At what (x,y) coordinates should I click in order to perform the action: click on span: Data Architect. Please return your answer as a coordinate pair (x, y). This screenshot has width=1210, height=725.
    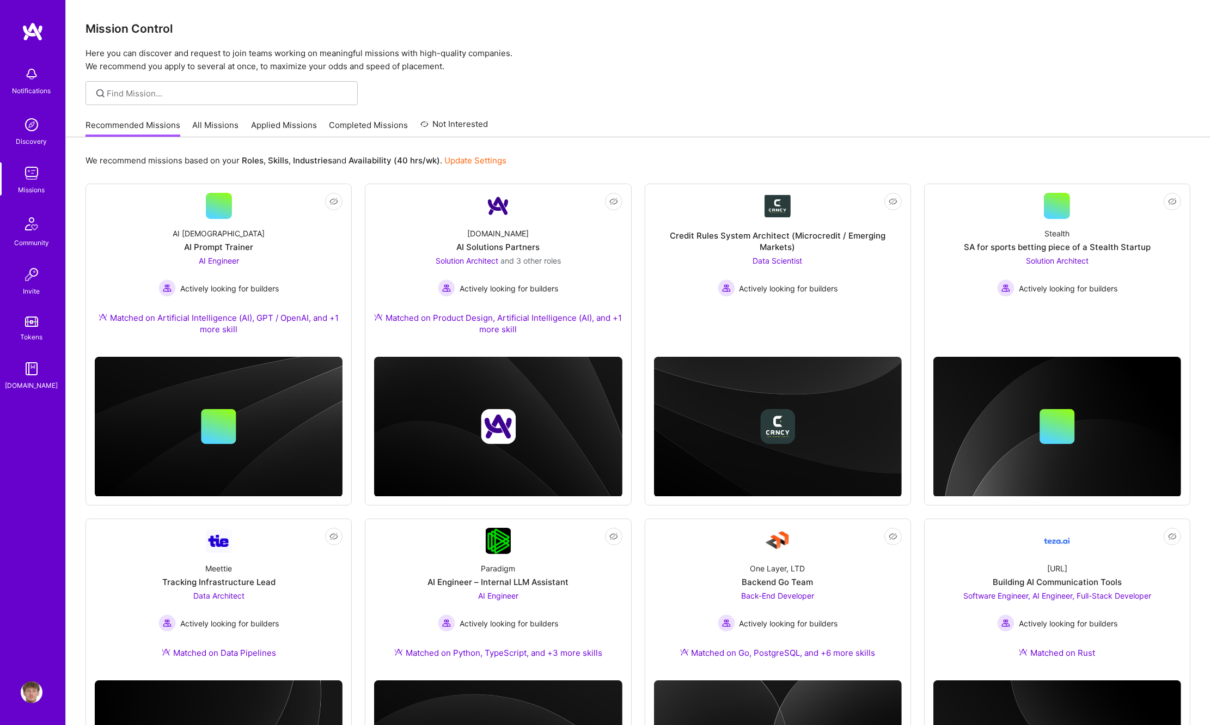
    Looking at the image, I should click on (219, 595).